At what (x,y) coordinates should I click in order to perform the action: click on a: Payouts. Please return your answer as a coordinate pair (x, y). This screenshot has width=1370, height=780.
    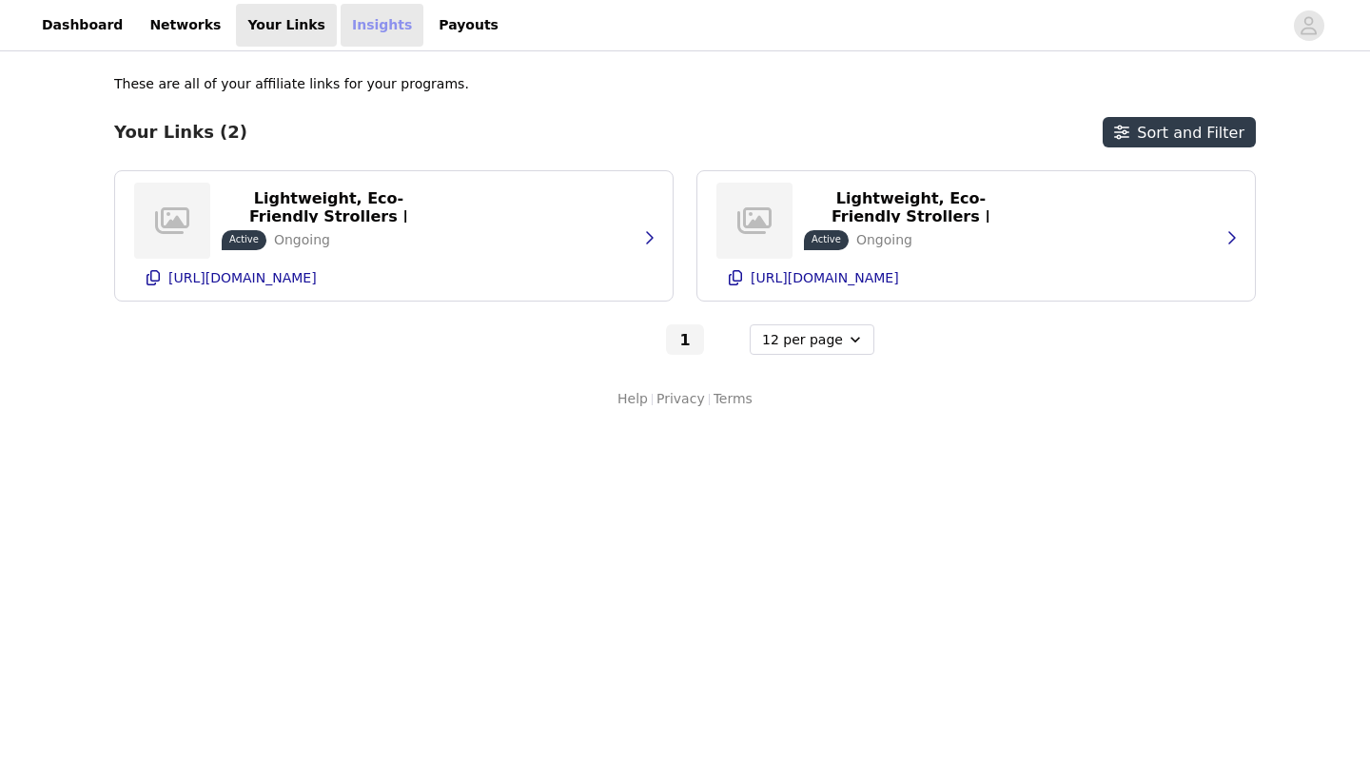
    Looking at the image, I should click on (468, 25).